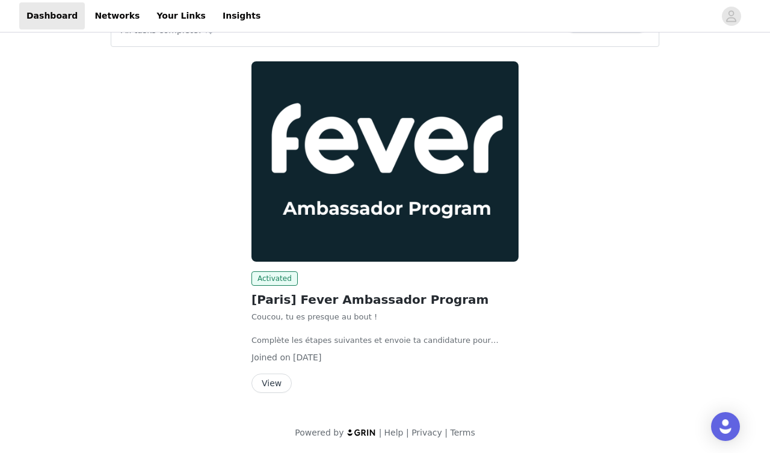  Describe the element at coordinates (385, 299) in the screenshot. I see `h2: [Paris] Fever Ambassador Program` at that location.